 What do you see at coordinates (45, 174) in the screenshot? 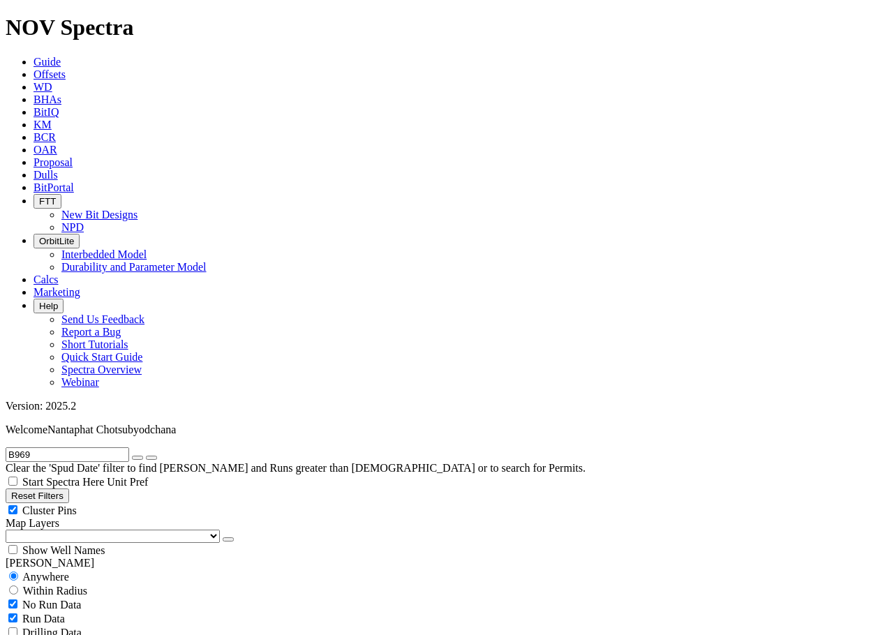
I see `a: Dulls` at bounding box center [45, 174].